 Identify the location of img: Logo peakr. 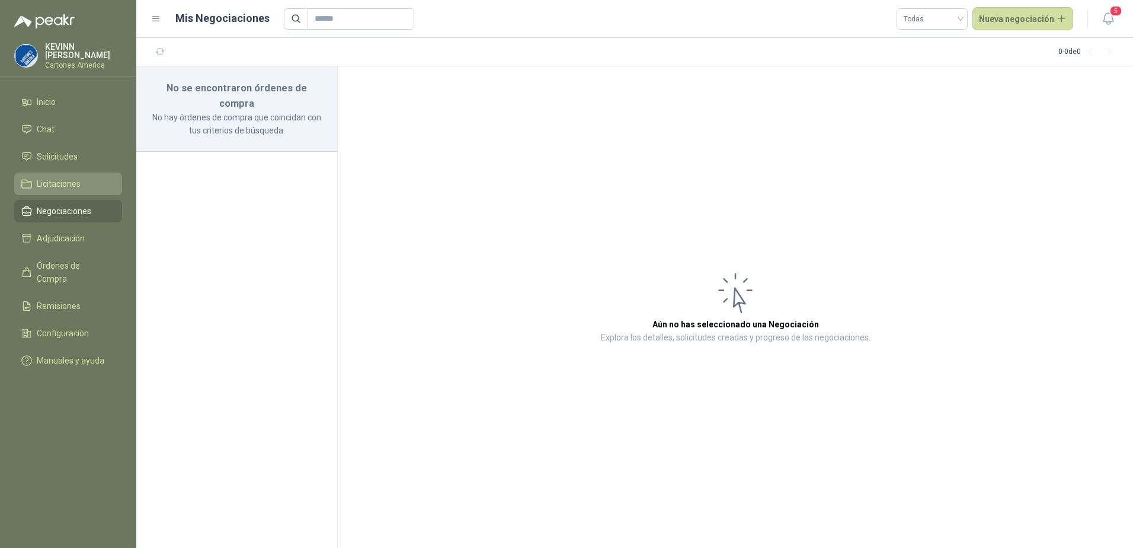
(44, 21).